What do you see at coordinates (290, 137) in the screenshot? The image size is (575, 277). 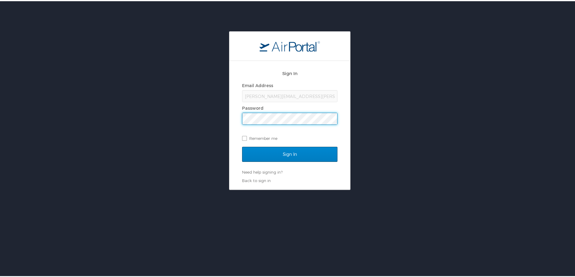 I see `label: Remember me` at bounding box center [290, 137].